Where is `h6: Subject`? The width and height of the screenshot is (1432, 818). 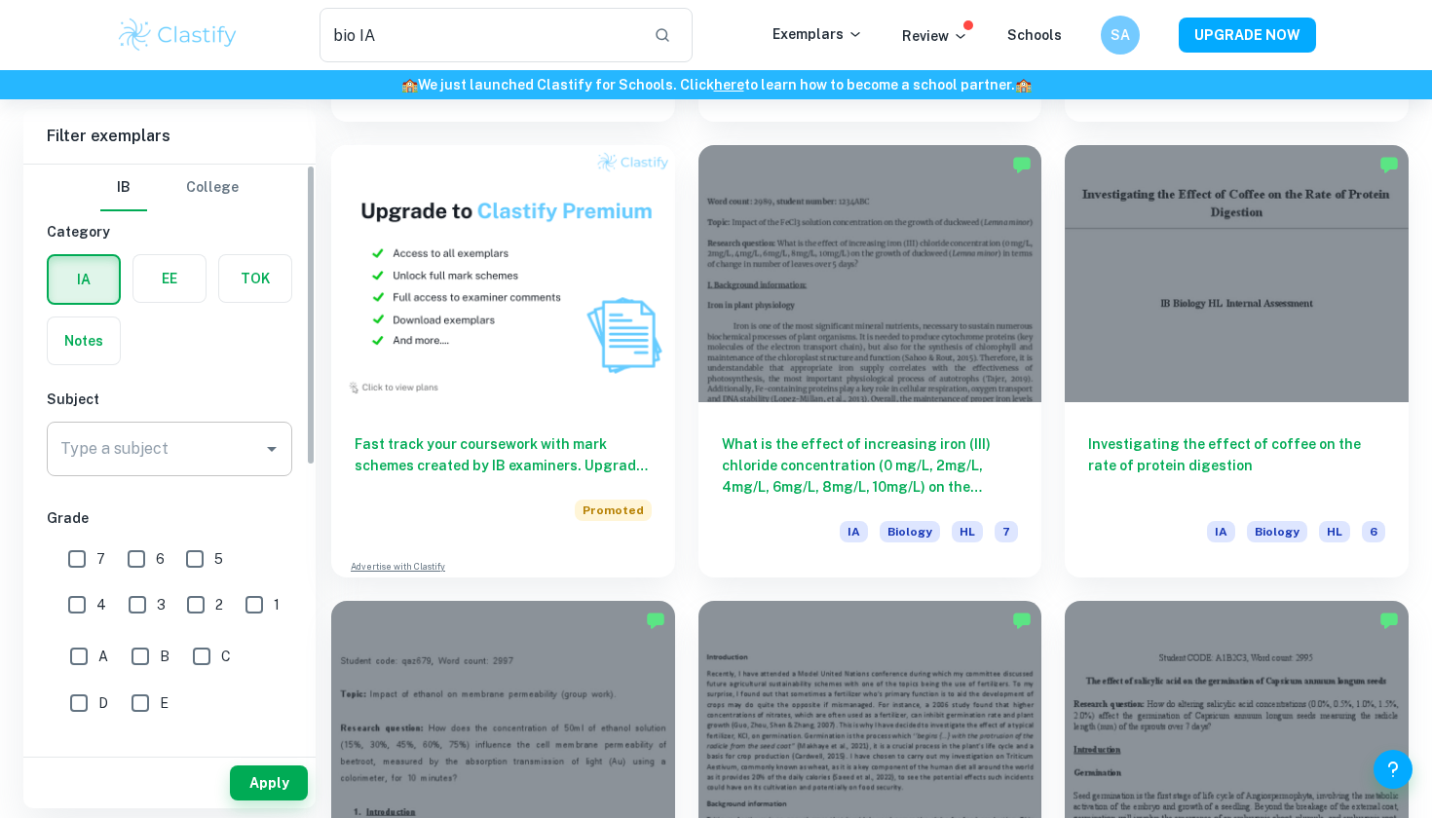
h6: Subject is located at coordinates (170, 399).